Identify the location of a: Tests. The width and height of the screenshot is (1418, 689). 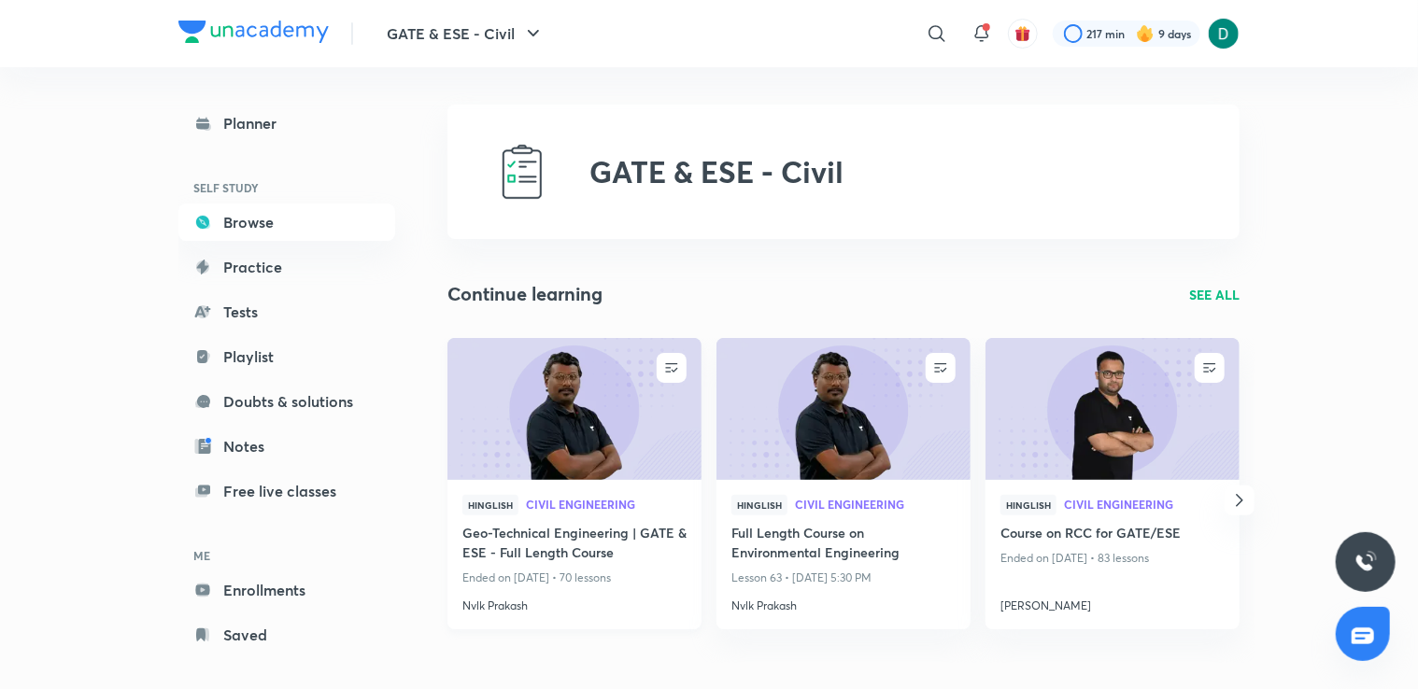
(287, 312).